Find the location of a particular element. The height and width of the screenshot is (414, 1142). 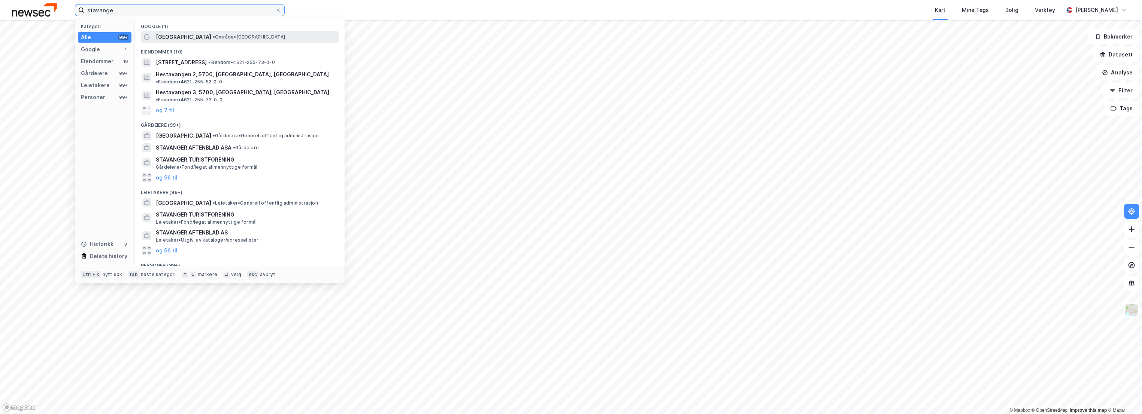

button: Tags is located at coordinates (1121, 109).